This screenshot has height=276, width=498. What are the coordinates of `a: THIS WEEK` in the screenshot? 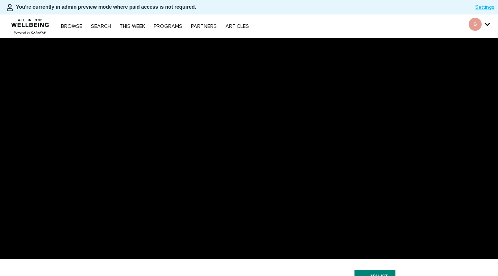 It's located at (132, 26).